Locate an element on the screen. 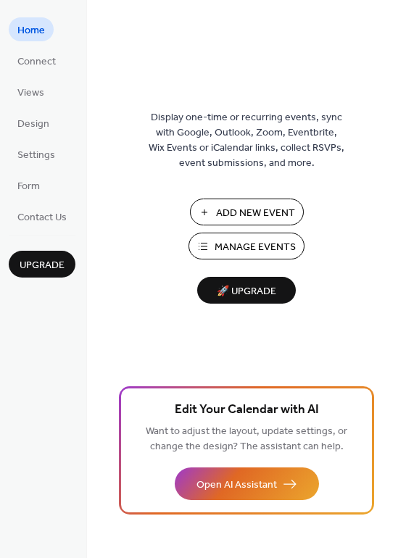  span: Display one-time or recurring events, sync with Google, Outlook, Zoom, Eventbrite, Wix Events or ... is located at coordinates (246, 141).